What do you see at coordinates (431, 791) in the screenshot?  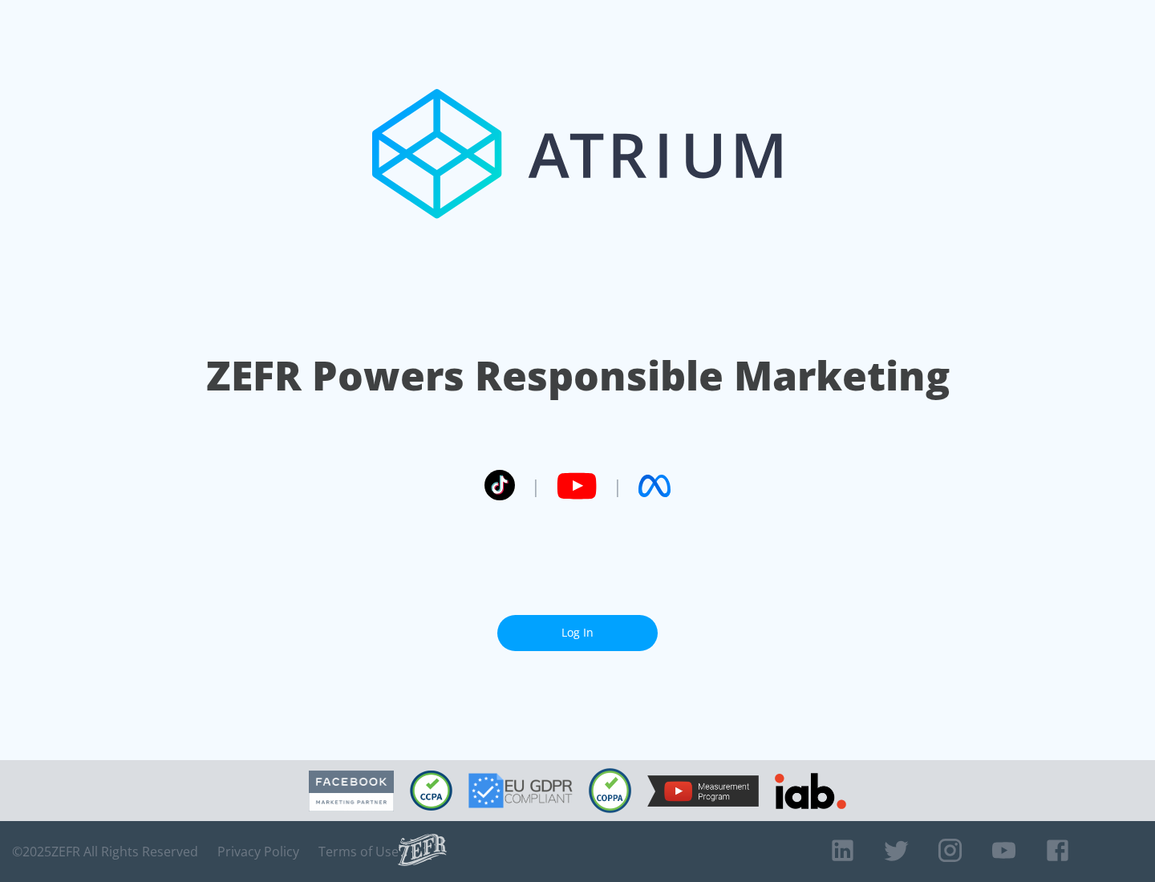 I see `img: CCPA Compliant` at bounding box center [431, 791].